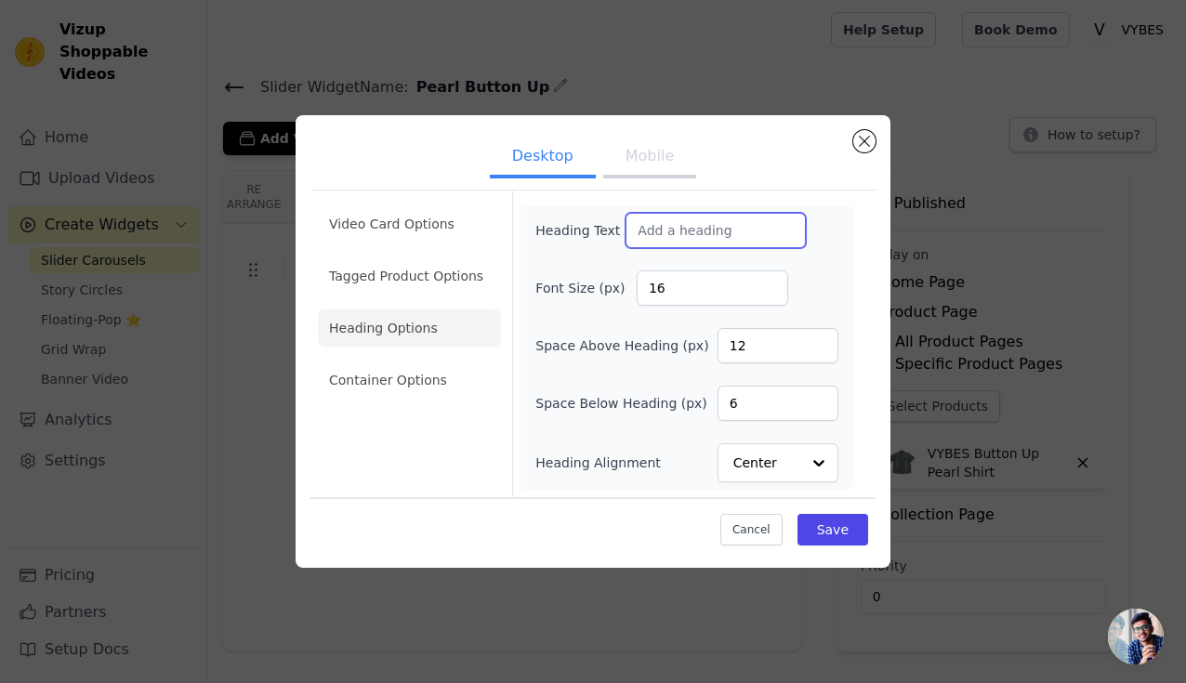 This screenshot has height=683, width=1186. Describe the element at coordinates (622, 346) in the screenshot. I see `label: Space Above Heading (px)` at that location.